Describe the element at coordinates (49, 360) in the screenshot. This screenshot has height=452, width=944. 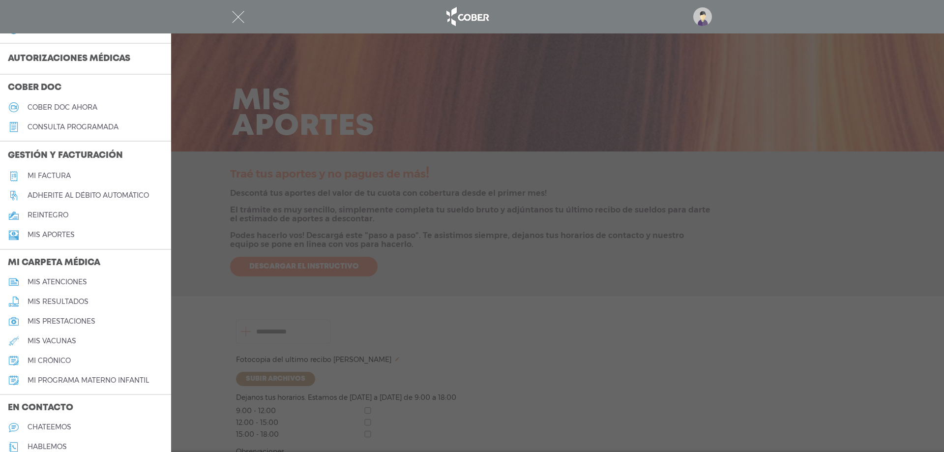
I see `h5: mi crónico` at that location.